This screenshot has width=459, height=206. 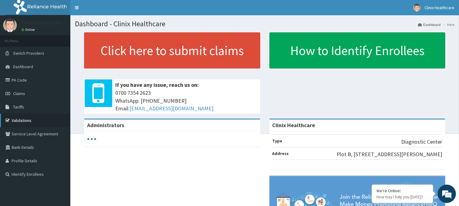 What do you see at coordinates (448, 24) in the screenshot?
I see `li: Here` at bounding box center [448, 24].